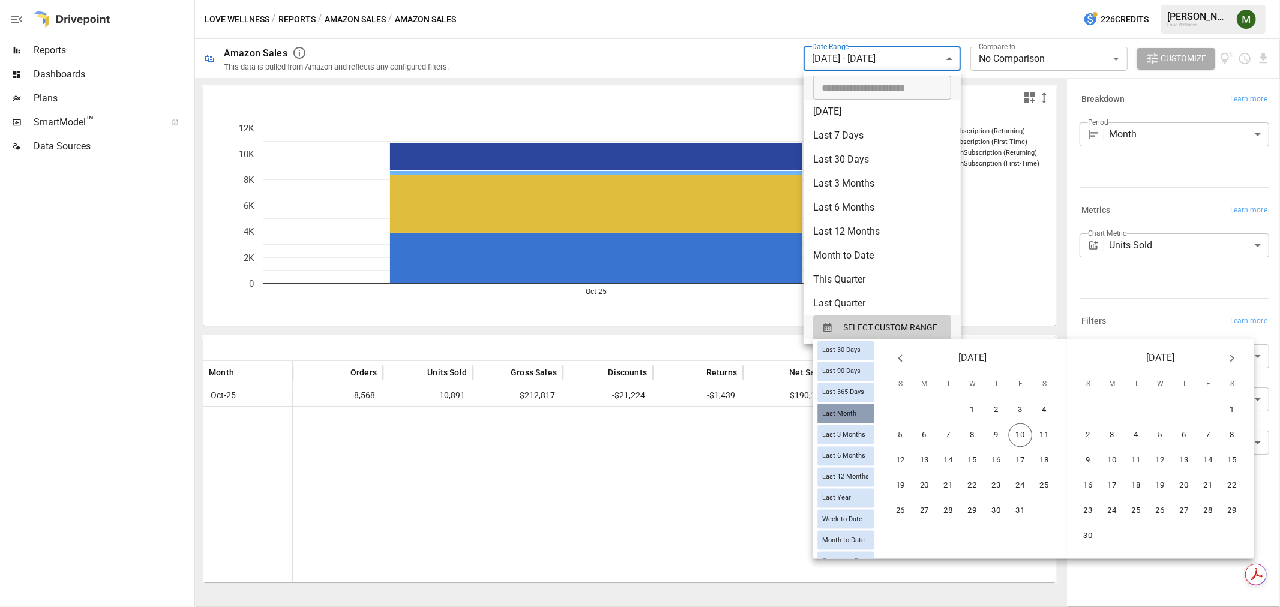 Image resolution: width=1280 pixels, height=607 pixels. Describe the element at coordinates (845, 561) in the screenshot. I see `div: Quarter to Date` at that location.